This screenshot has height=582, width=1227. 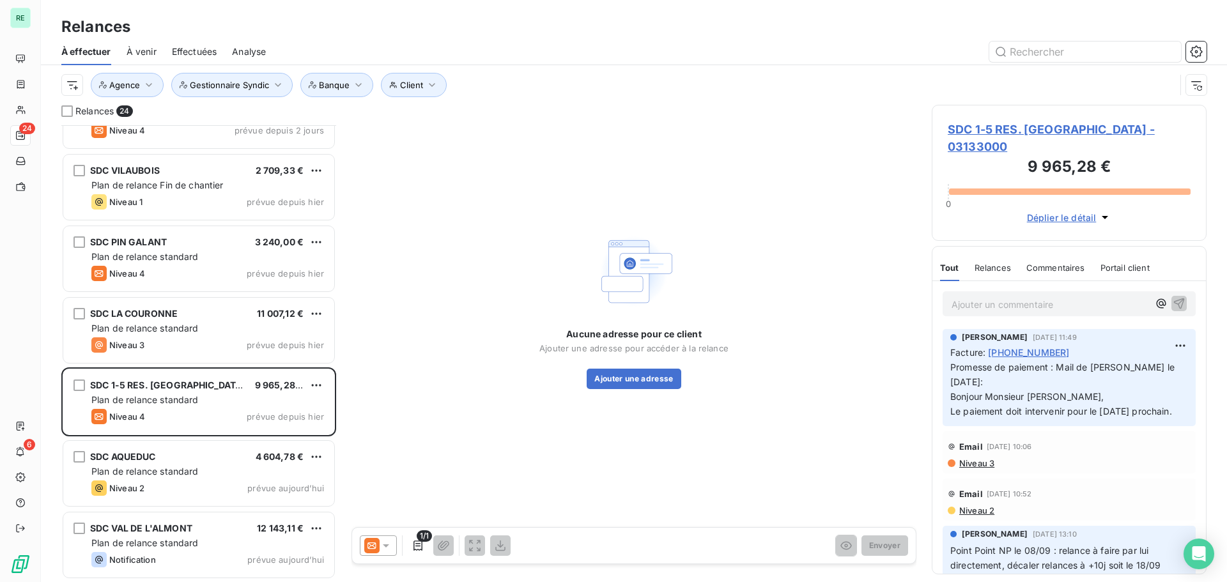 What do you see at coordinates (414, 85) in the screenshot?
I see `button: Client` at bounding box center [414, 85].